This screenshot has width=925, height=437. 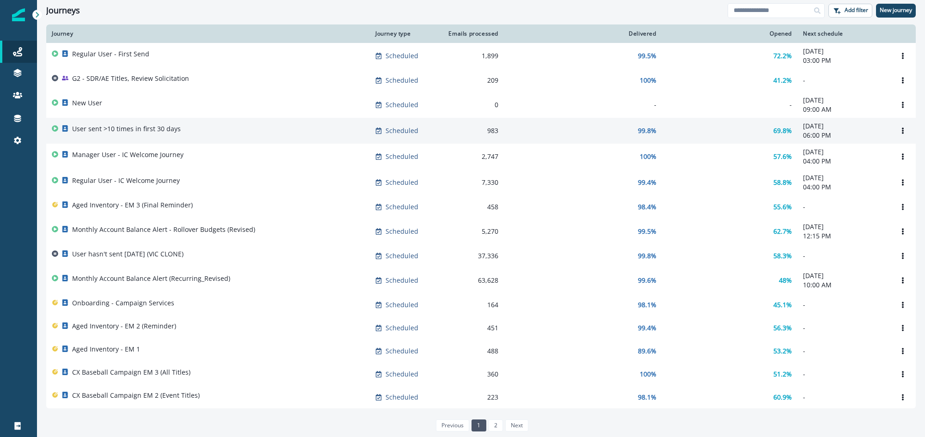 What do you see at coordinates (517, 426) in the screenshot?
I see `a: Next page` at bounding box center [517, 426].